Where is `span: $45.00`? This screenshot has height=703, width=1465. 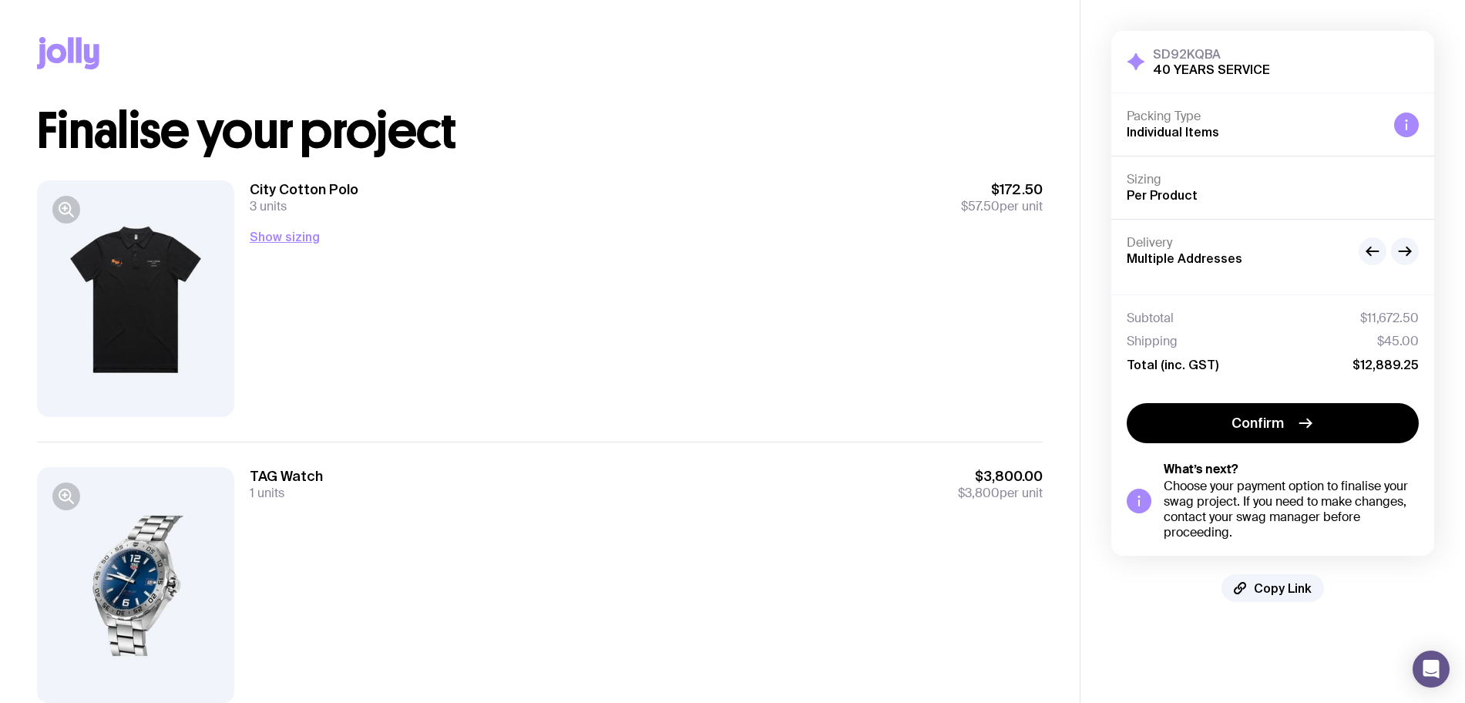
span: $45.00 is located at coordinates (1398, 341).